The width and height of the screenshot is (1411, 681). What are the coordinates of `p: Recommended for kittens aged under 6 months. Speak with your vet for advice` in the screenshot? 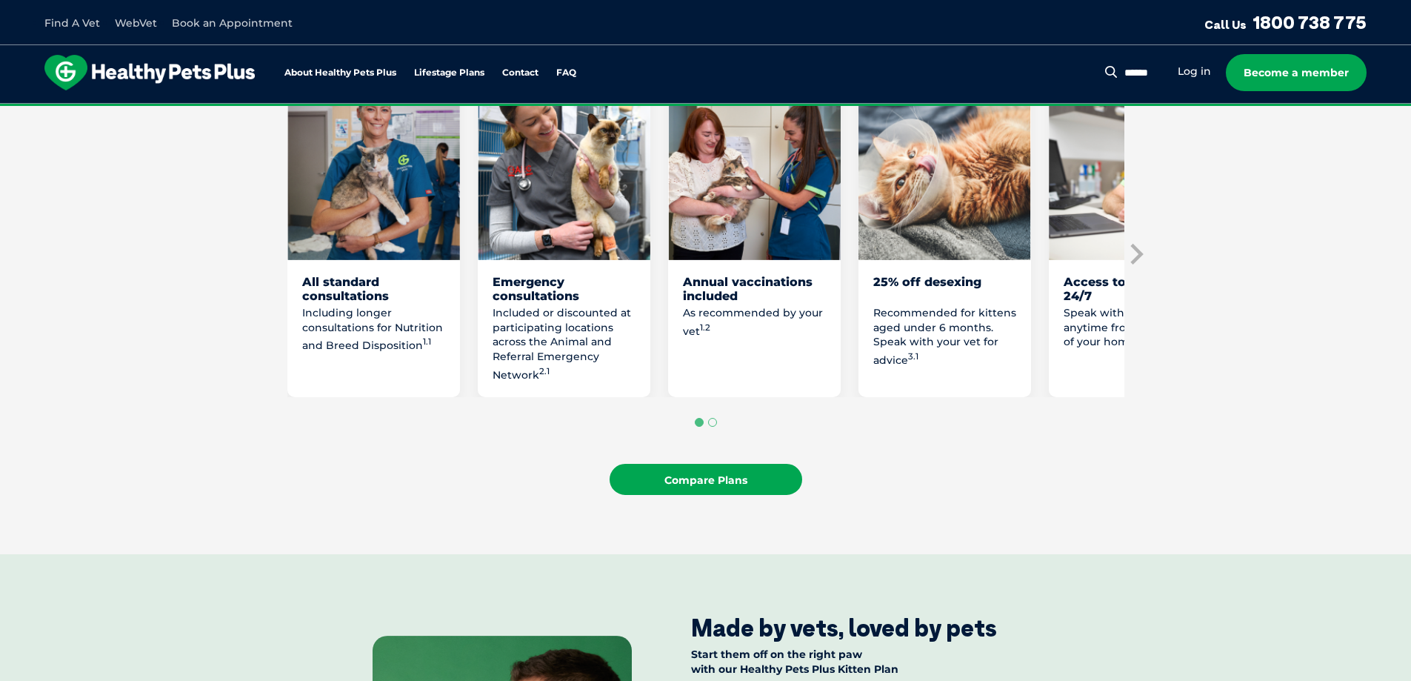 It's located at (945, 336).